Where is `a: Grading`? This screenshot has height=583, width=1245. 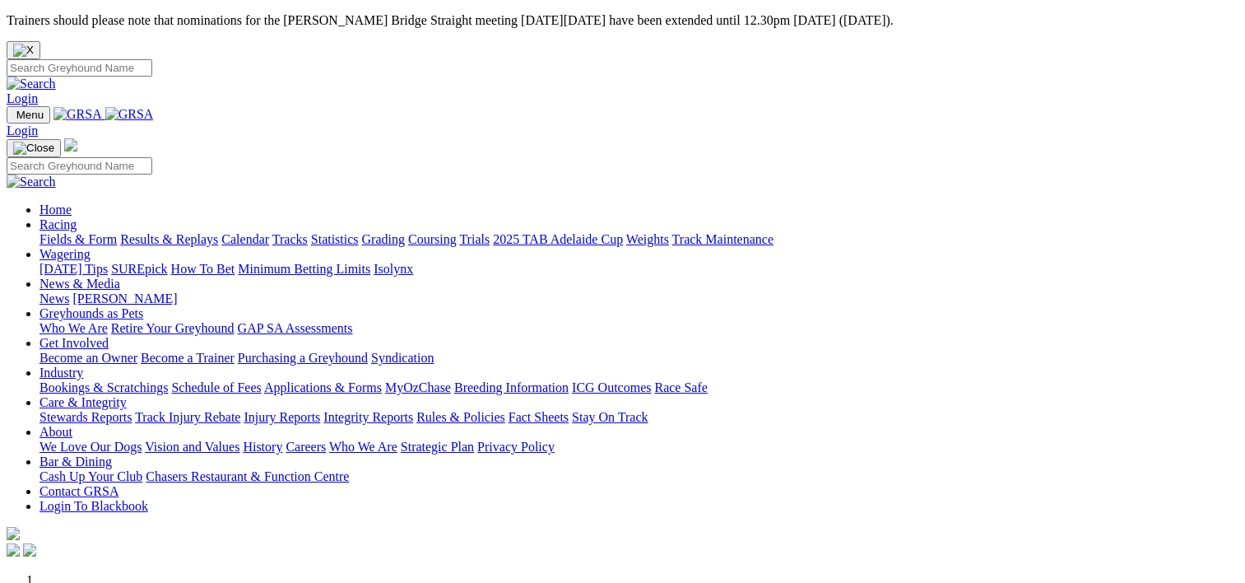 a: Grading is located at coordinates (384, 239).